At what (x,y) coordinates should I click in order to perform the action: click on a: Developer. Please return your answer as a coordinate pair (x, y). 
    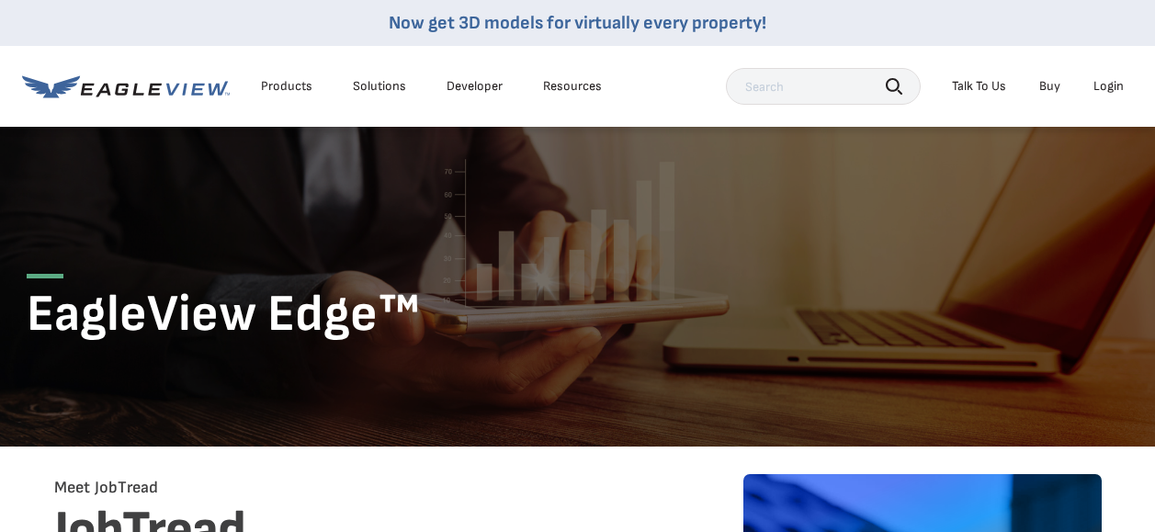
    Looking at the image, I should click on (474, 86).